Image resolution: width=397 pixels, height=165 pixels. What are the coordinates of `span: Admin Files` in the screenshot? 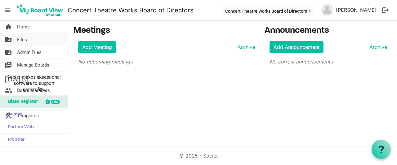 It's located at (29, 52).